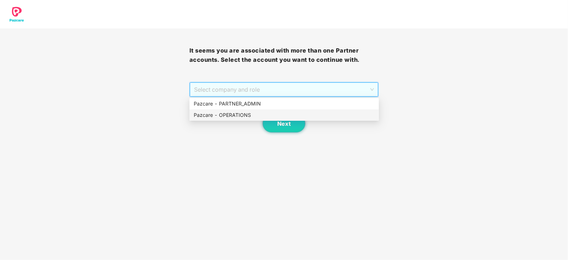 The height and width of the screenshot is (260, 568). What do you see at coordinates (284, 115) in the screenshot?
I see `div: Pazcare - OPERATIONS` at bounding box center [284, 115].